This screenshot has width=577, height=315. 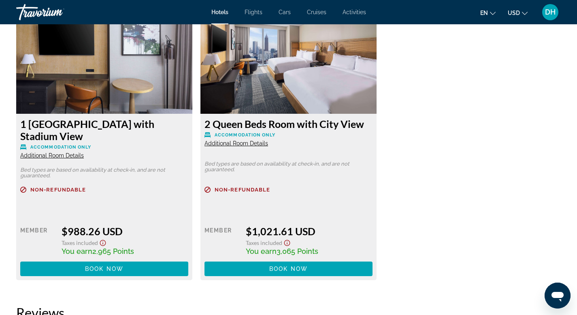 I want to click on button: Change language, so click(x=488, y=13).